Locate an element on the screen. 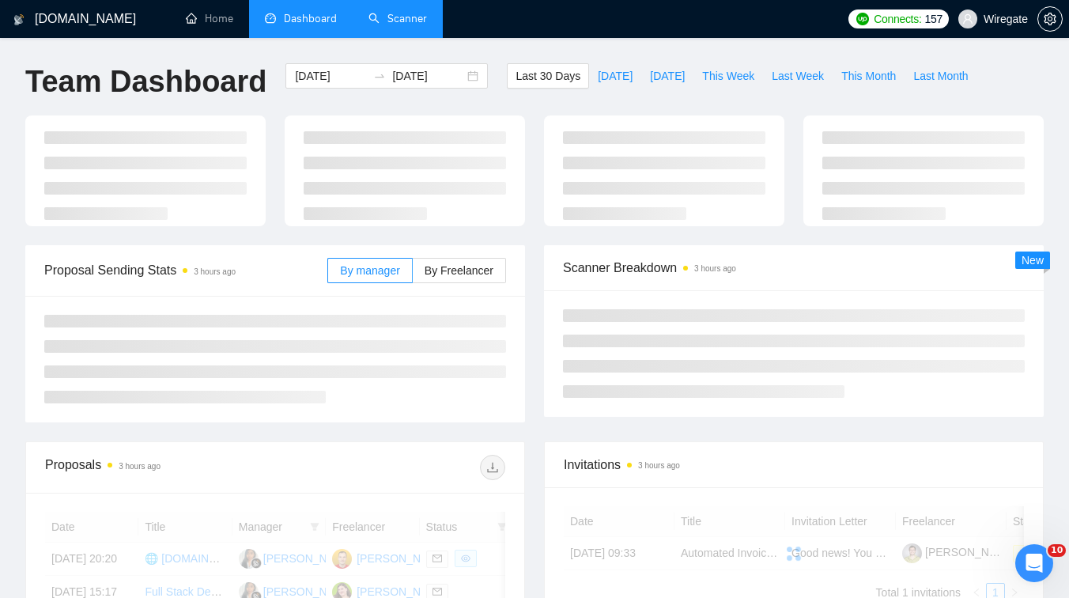 Image resolution: width=1069 pixels, height=598 pixels. span: Dashboard is located at coordinates (310, 18).